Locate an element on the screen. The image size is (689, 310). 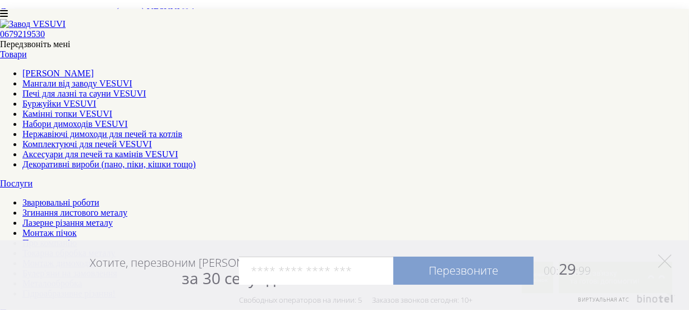
a: Виртуальная АТС is located at coordinates (623, 302).